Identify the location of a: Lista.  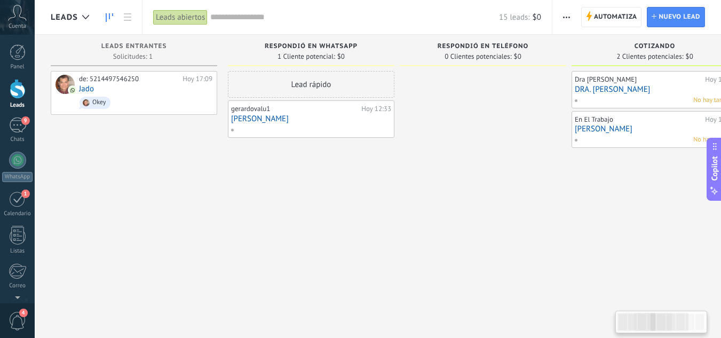
(127, 17).